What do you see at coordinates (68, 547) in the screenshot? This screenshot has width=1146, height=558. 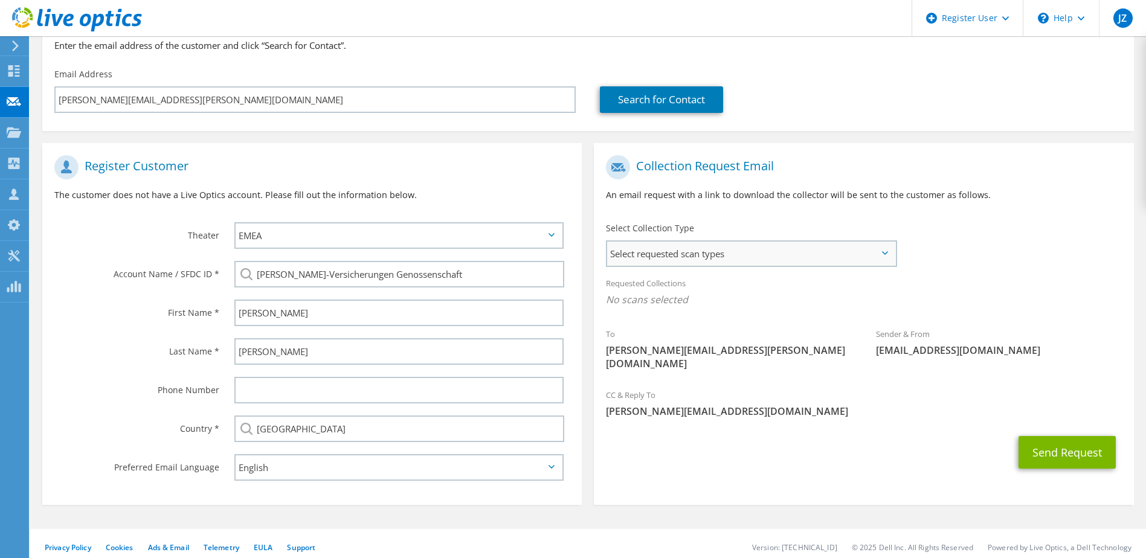 I see `a: Privacy Policy` at bounding box center [68, 547].